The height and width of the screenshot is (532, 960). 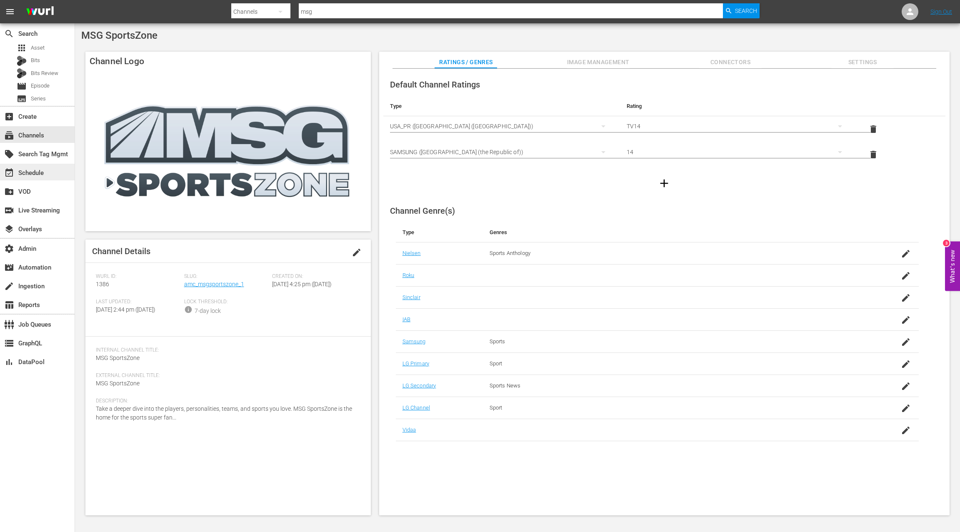 What do you see at coordinates (730, 62) in the screenshot?
I see `span: Connectors` at bounding box center [730, 62].